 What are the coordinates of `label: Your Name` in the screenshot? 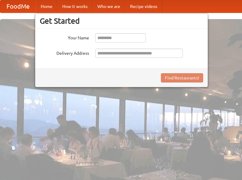 It's located at (64, 37).